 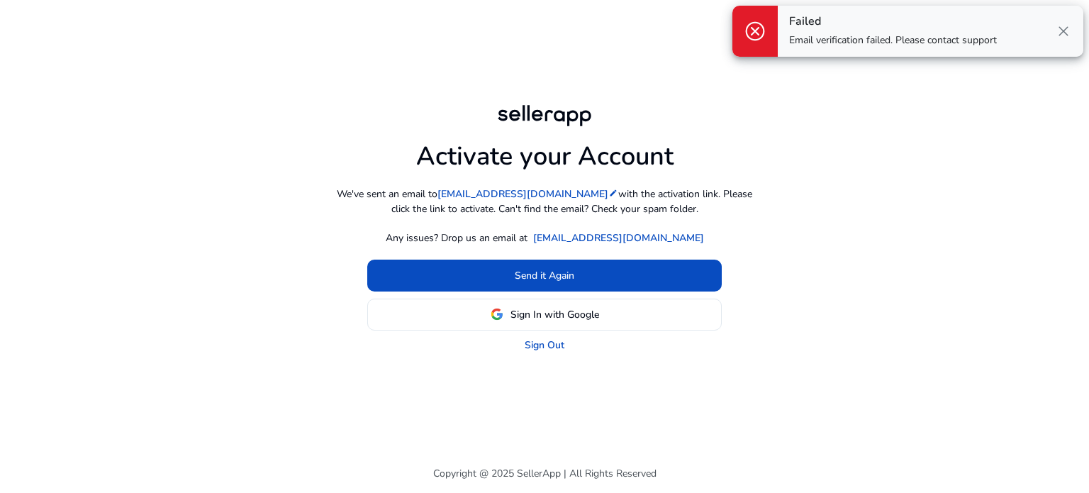 I want to click on button: Sign In with Google, so click(x=544, y=314).